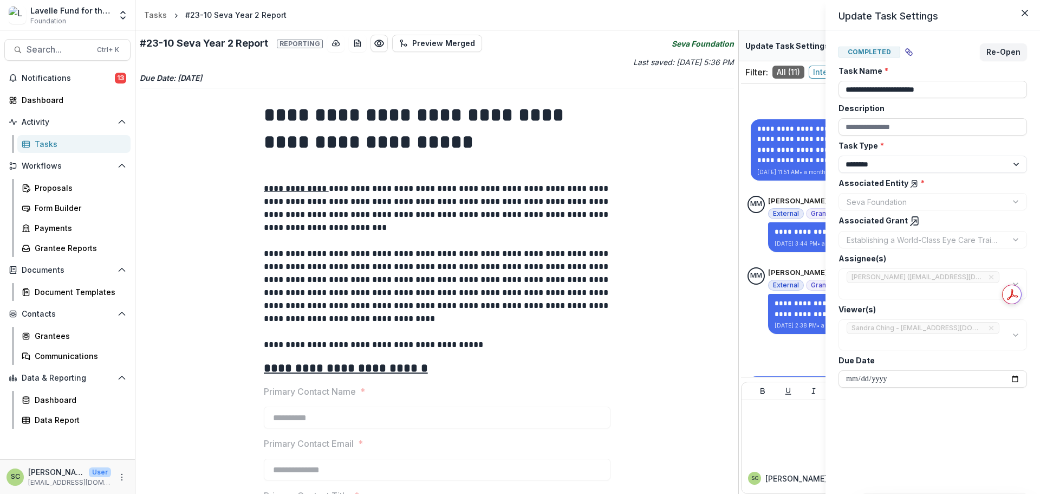  What do you see at coordinates (930, 309) in the screenshot?
I see `label: Viewer(s)` at bounding box center [930, 309].